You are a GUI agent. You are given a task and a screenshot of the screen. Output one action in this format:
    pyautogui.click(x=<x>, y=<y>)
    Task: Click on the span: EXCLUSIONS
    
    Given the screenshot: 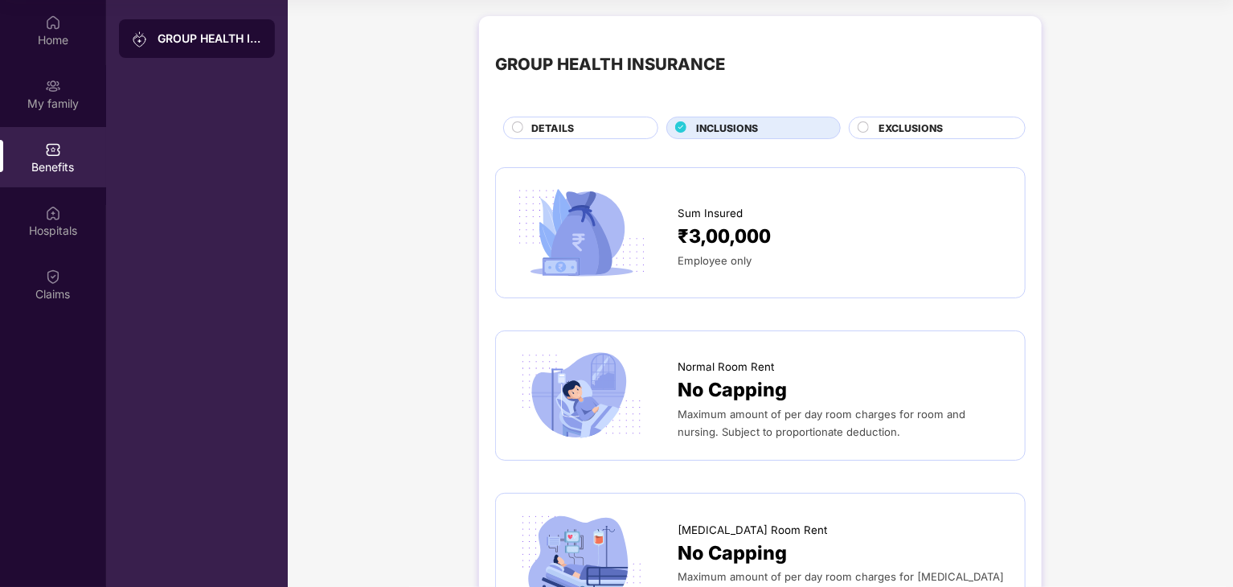 What is the action you would take?
    pyautogui.click(x=911, y=128)
    